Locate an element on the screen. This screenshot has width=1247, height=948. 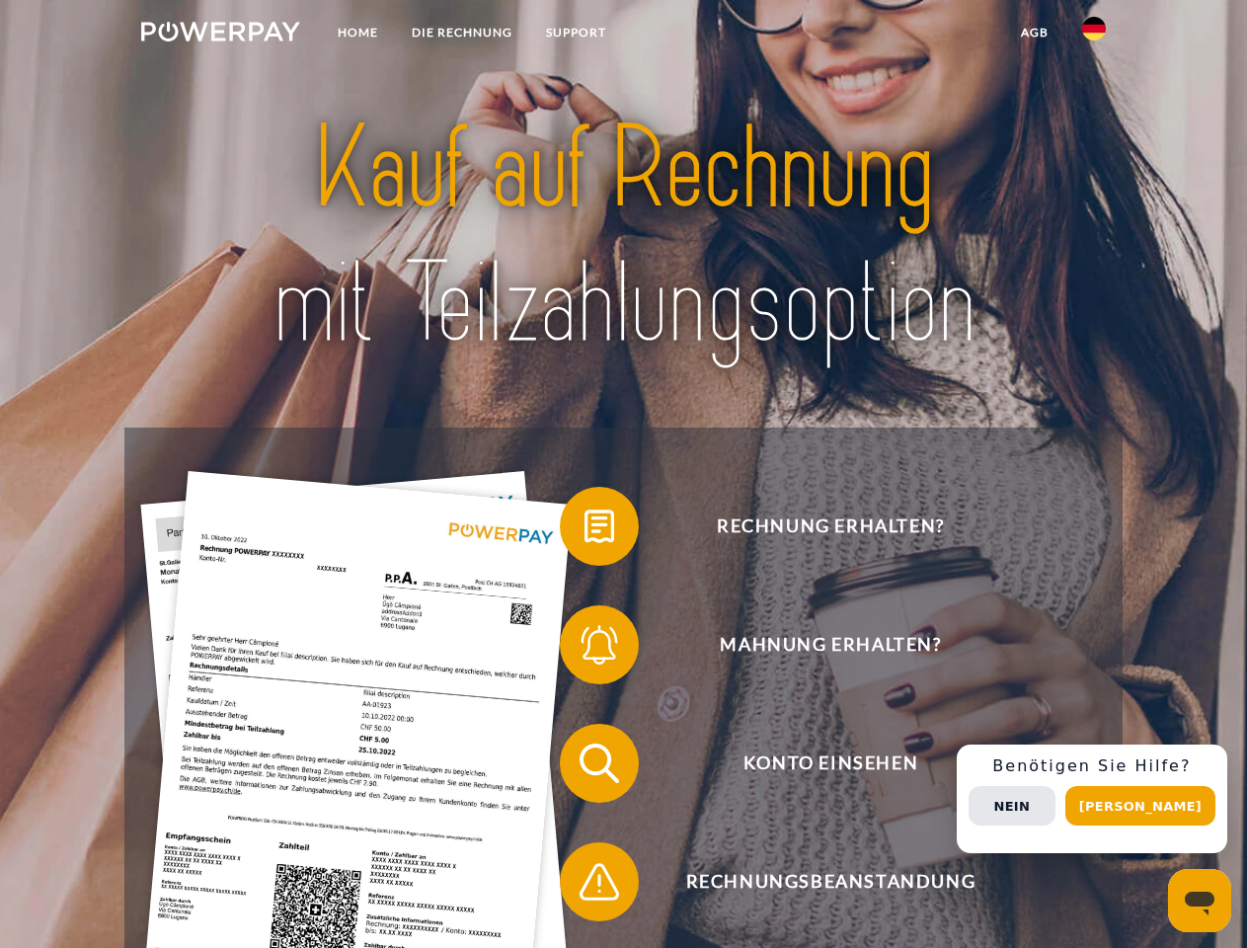
a: Rechnungsbeanstandung is located at coordinates (816, 882).